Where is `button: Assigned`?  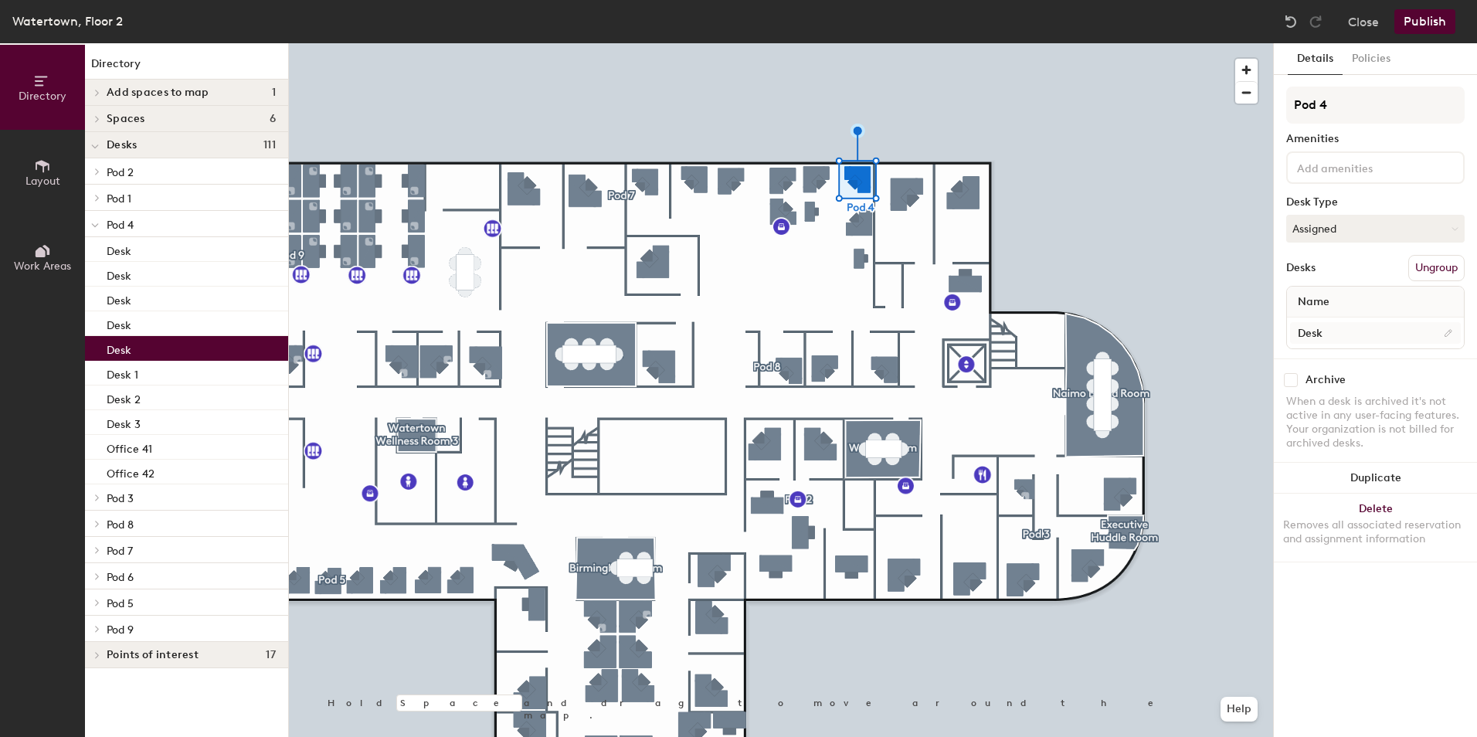
button: Assigned is located at coordinates (1375, 229).